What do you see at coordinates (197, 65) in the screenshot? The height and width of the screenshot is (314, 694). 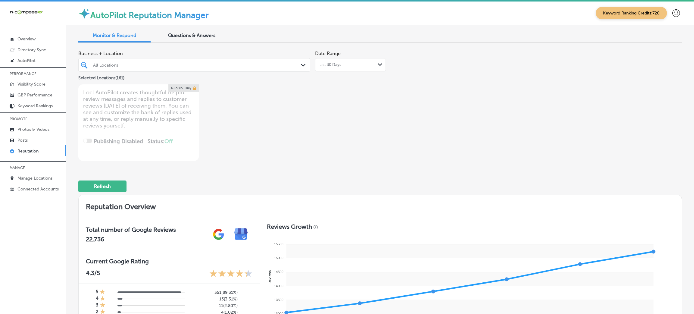 I see `div: All Locations` at bounding box center [197, 65].